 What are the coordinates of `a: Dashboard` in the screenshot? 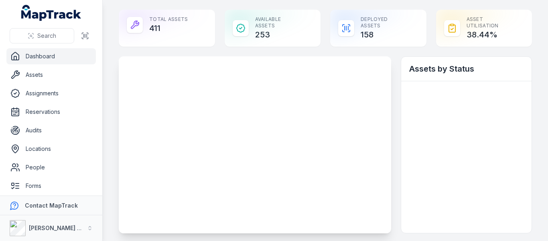 It's located at (51, 56).